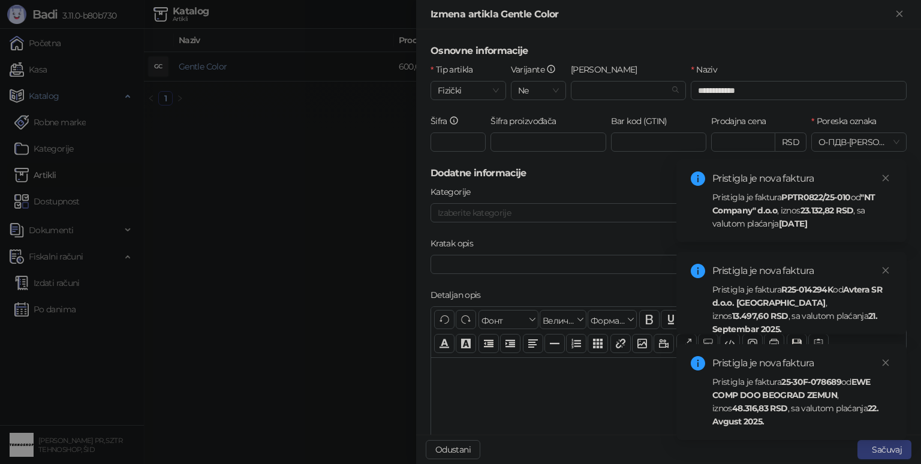 This screenshot has width=921, height=464. What do you see at coordinates (538, 91) in the screenshot?
I see `span: Ne` at bounding box center [538, 91].